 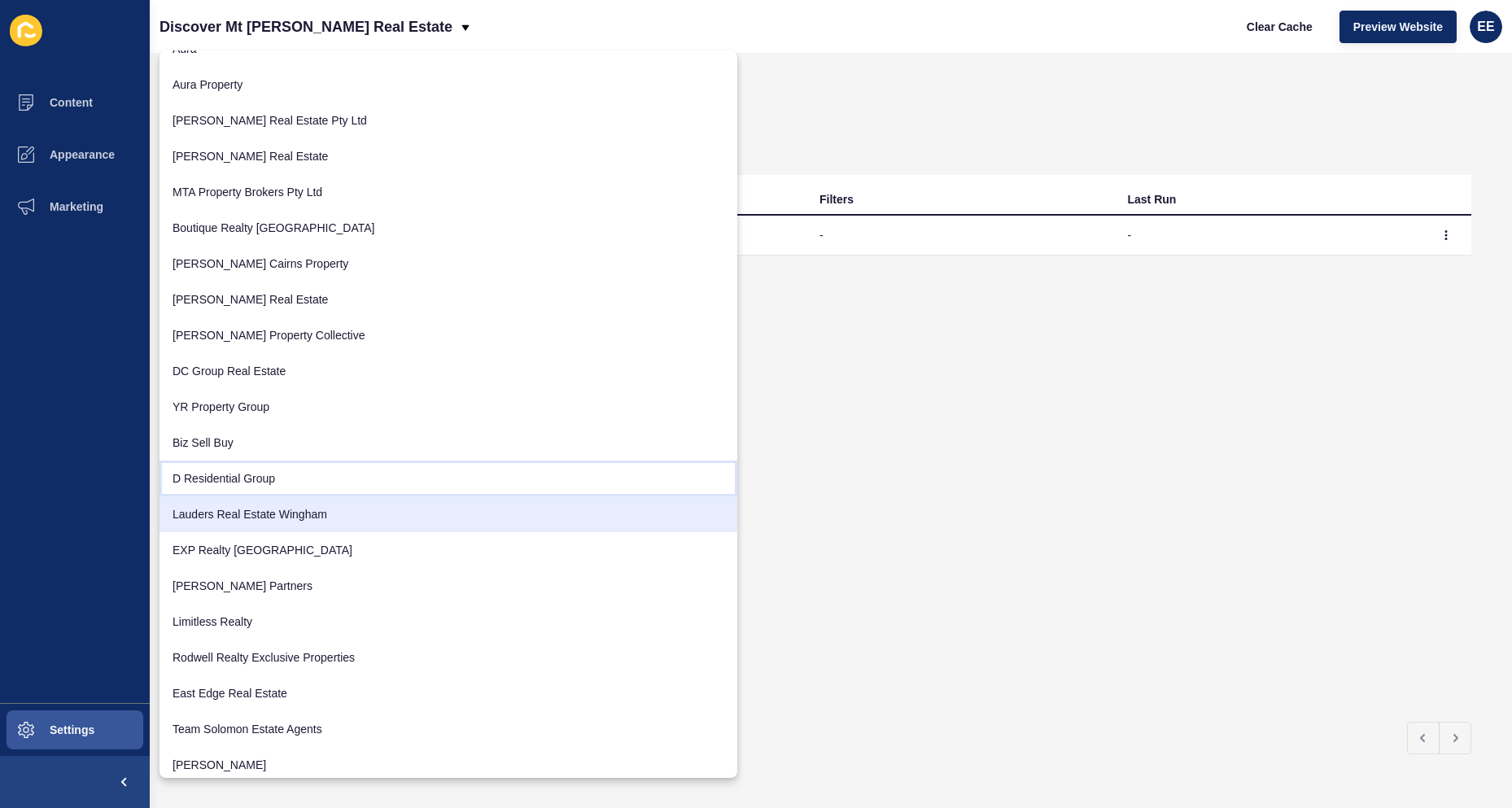 I want to click on div: Filters, so click(x=836, y=199).